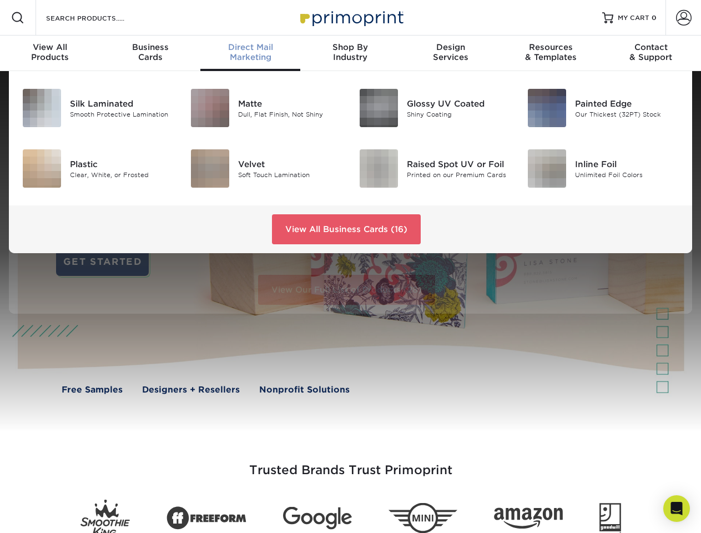 The image size is (701, 533). What do you see at coordinates (150, 47) in the screenshot?
I see `span: Business` at bounding box center [150, 47].